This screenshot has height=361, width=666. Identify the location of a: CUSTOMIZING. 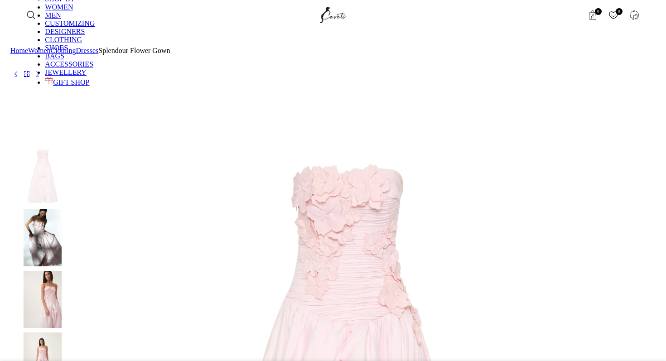
(70, 23).